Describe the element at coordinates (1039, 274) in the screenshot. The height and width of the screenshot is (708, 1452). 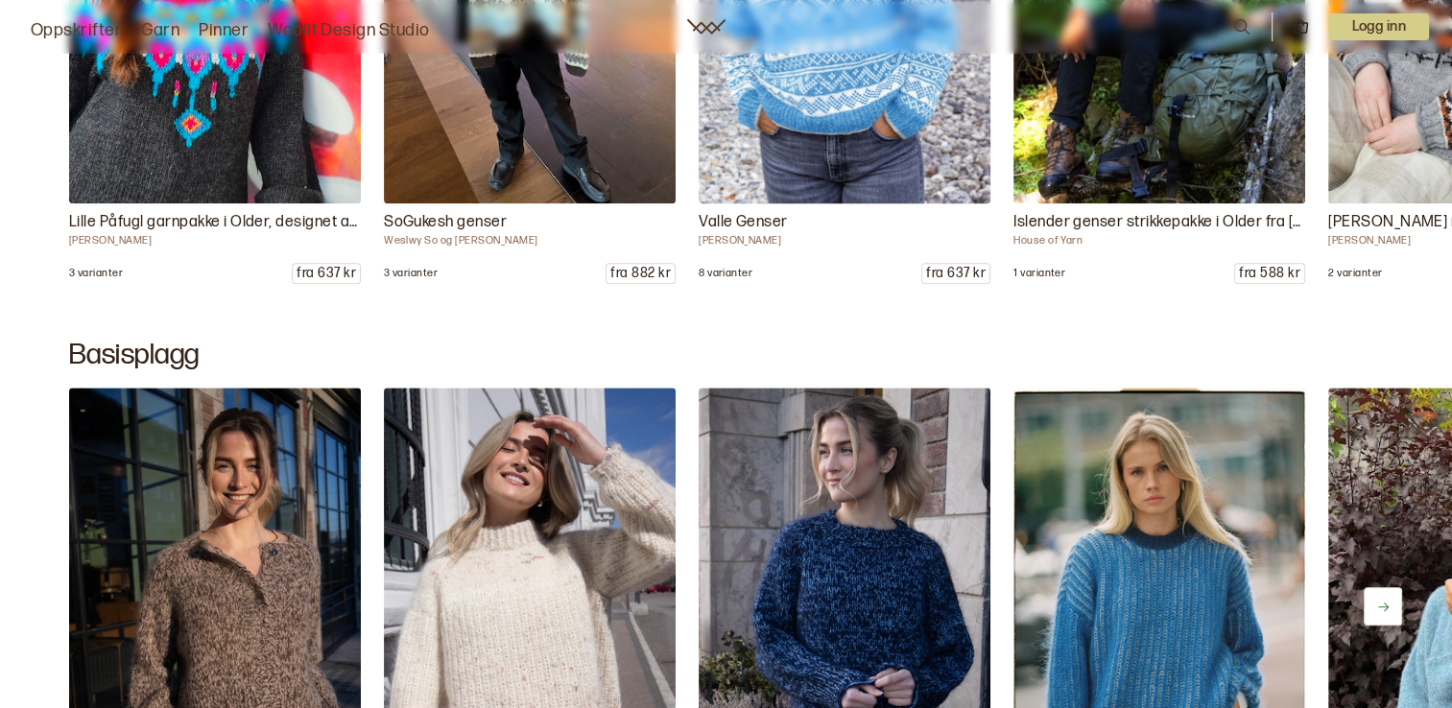
I see `p: 1 varianter` at that location.